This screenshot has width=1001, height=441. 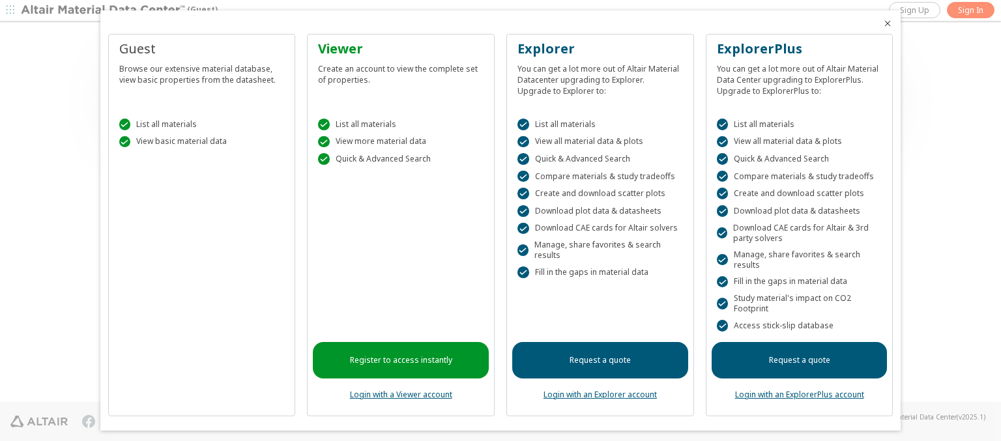 I want to click on div: Download CAE cards for Altair solvers, so click(x=600, y=229).